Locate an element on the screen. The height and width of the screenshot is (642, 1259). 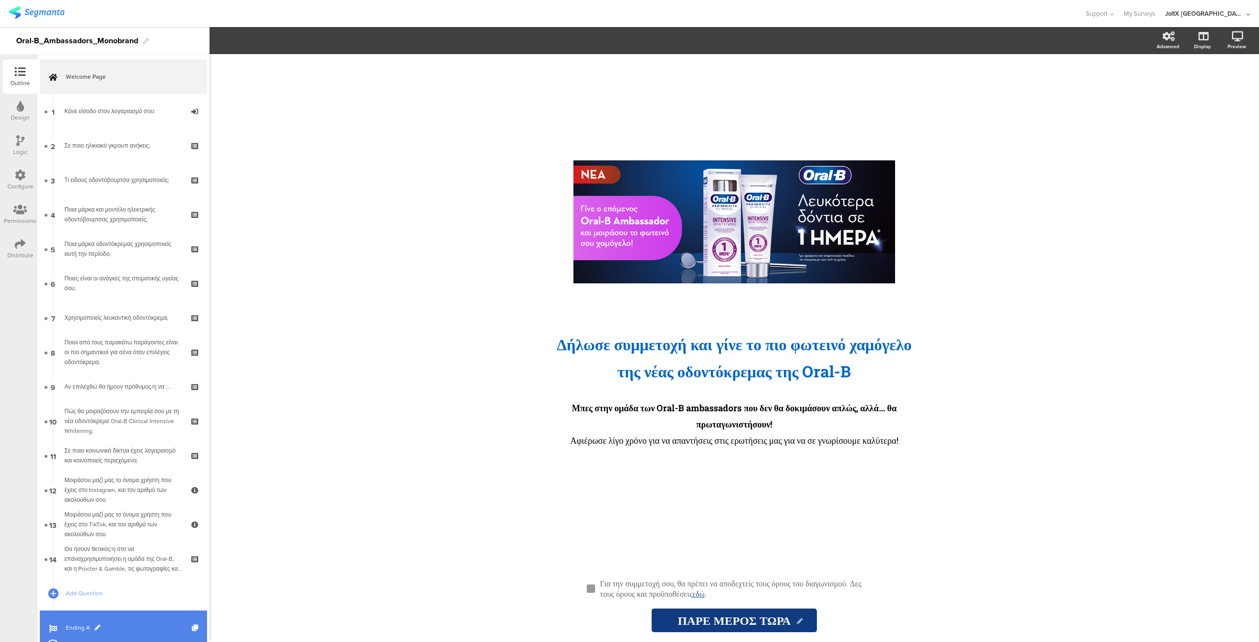
a: 2 Σε ποιο ηλικιακό γκρουπ ανήκεις; is located at coordinates (123, 146).